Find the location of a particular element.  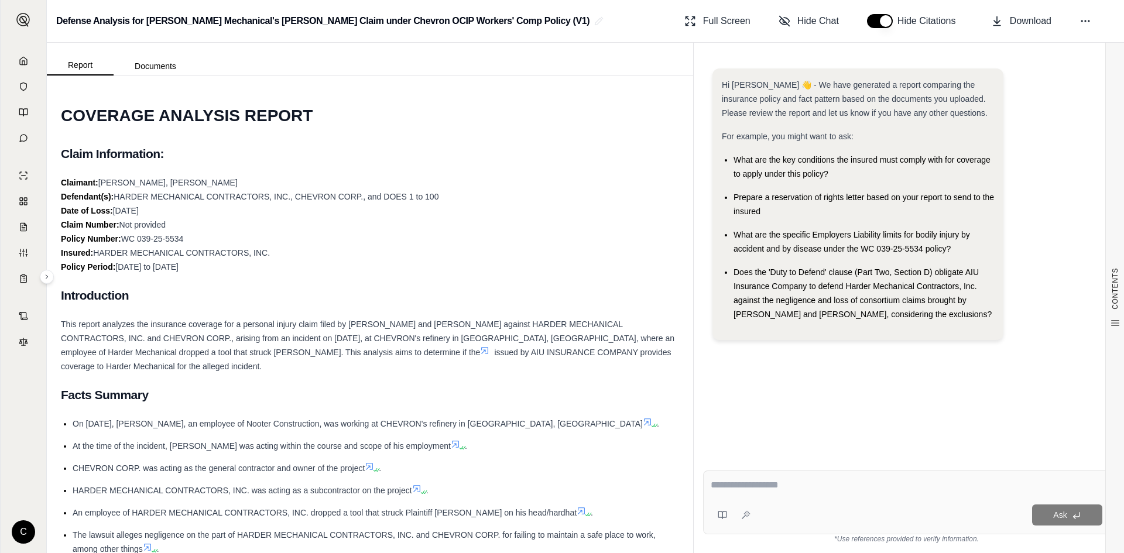

button: Ask is located at coordinates (1067, 515).